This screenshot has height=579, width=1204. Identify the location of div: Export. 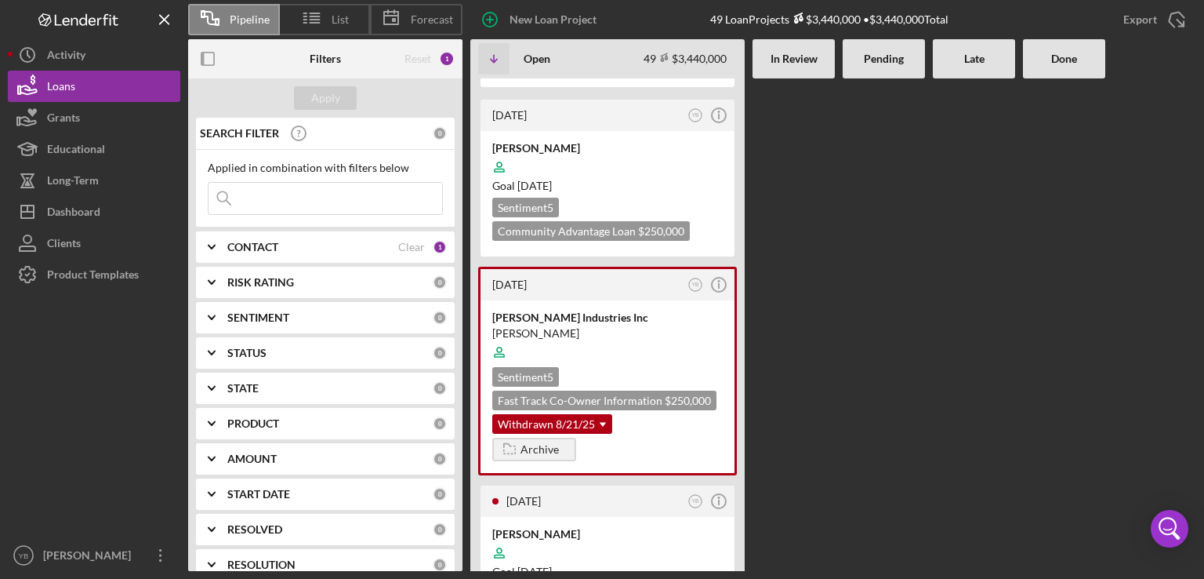
(1140, 20).